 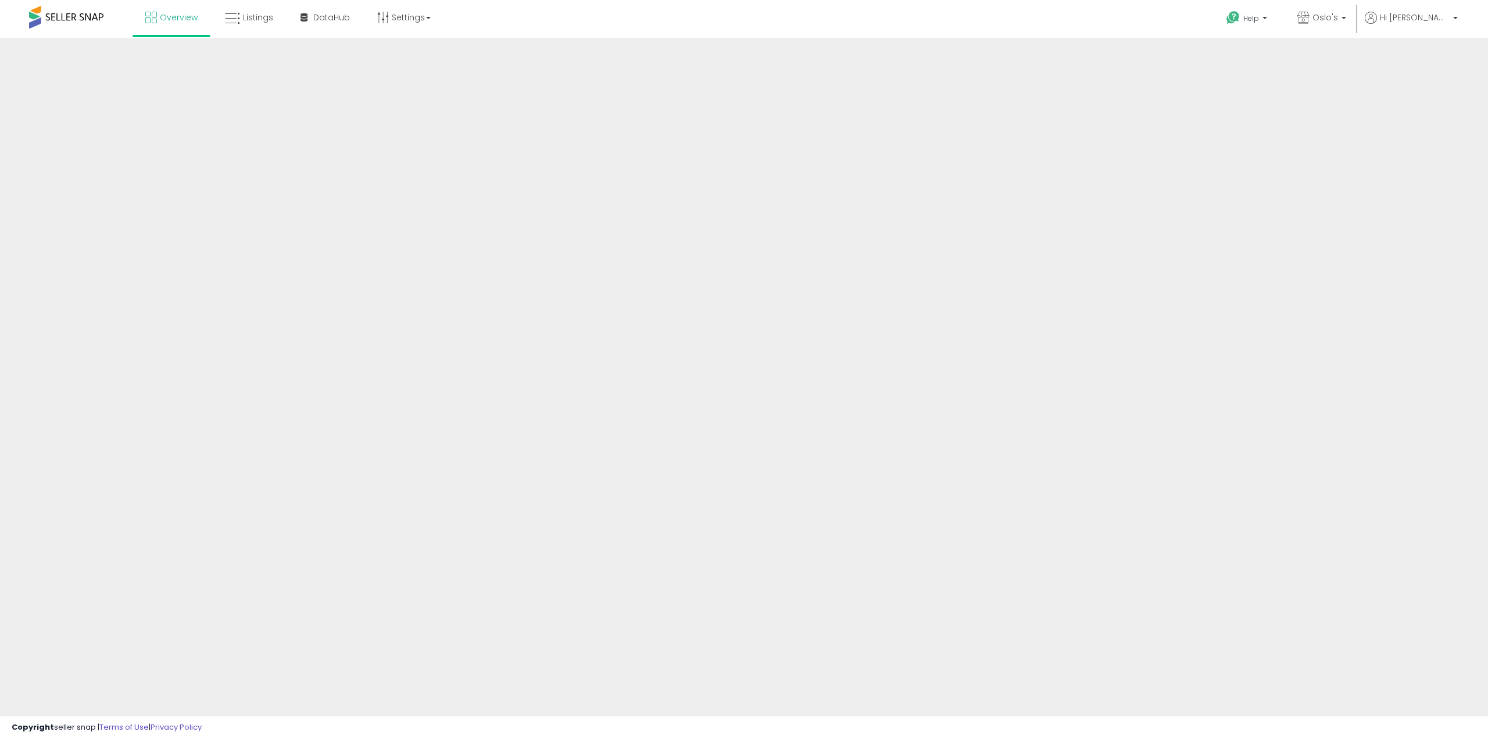 What do you see at coordinates (1248, 20) in the screenshot?
I see `a: Help` at bounding box center [1248, 20].